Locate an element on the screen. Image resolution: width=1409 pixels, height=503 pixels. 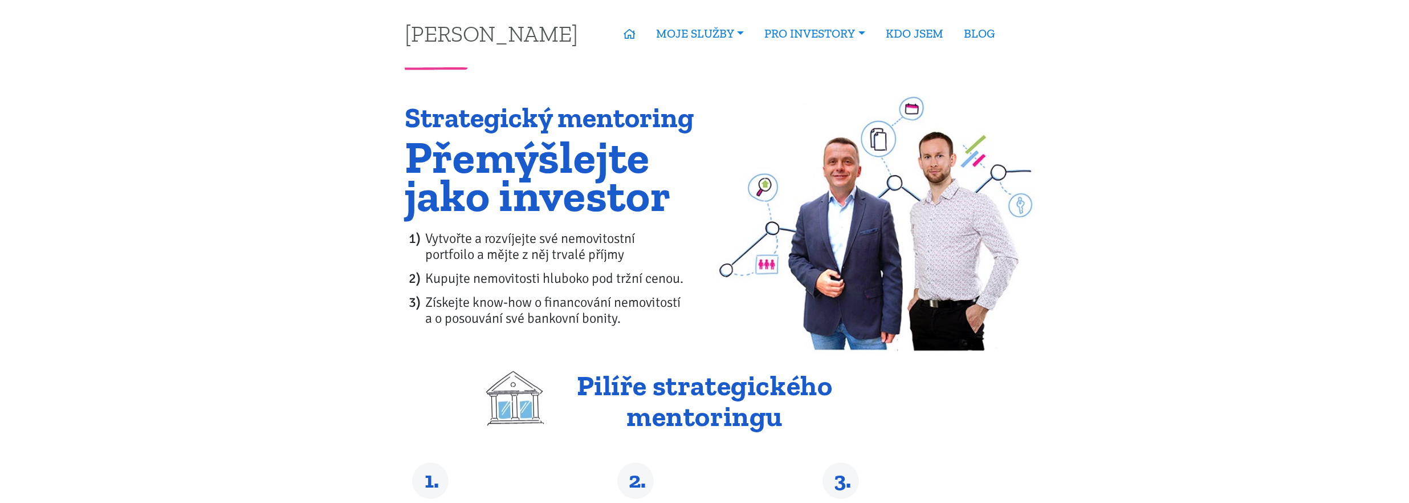
h1: Strategický mentoring is located at coordinates (551, 118).